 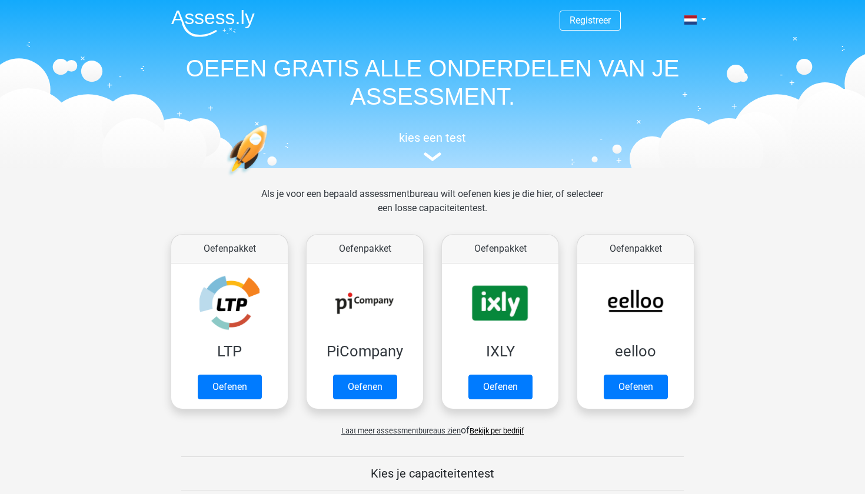 I want to click on img: oefenen, so click(x=270, y=178).